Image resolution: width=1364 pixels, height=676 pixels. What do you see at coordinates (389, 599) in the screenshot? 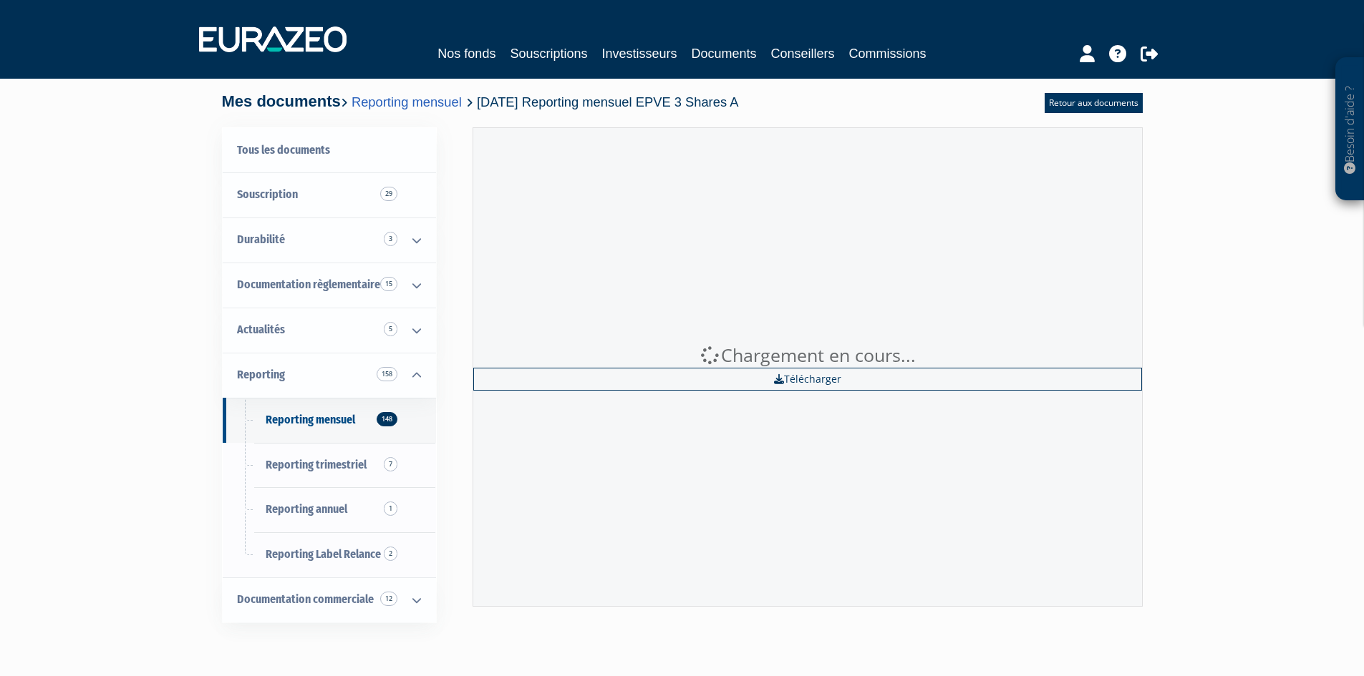
I see `span: 12` at bounding box center [389, 599].